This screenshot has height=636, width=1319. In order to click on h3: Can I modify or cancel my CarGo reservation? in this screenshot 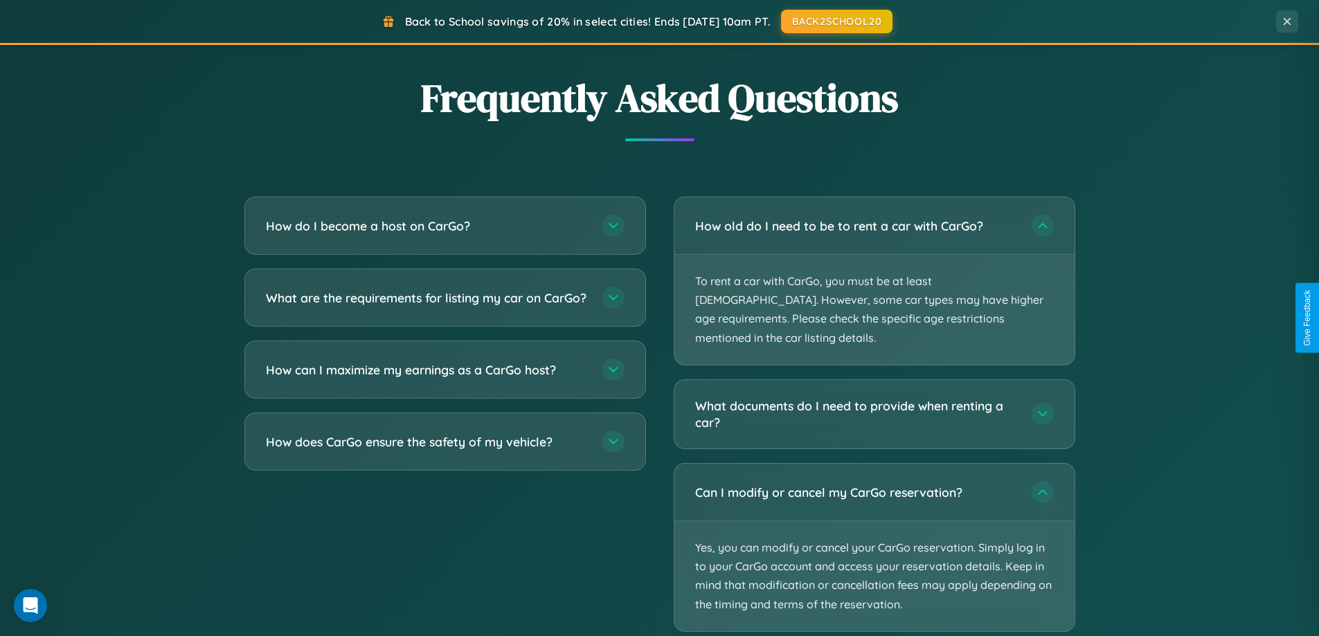, I will do `click(856, 492)`.